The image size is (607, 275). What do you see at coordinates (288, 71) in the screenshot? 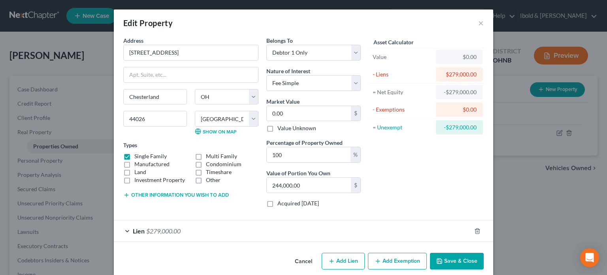
I see `label: Nature of Interest` at bounding box center [288, 71].